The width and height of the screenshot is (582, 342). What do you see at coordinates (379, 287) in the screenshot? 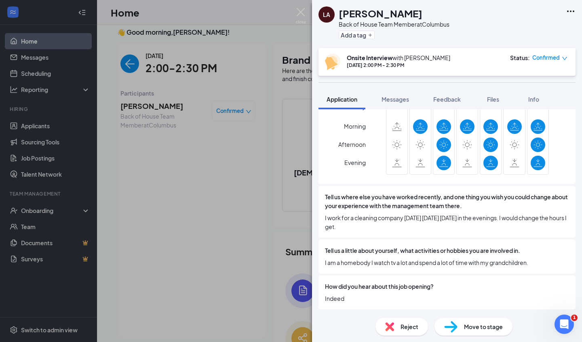
I see `span: How did you hear about this job opening?` at bounding box center [379, 287].